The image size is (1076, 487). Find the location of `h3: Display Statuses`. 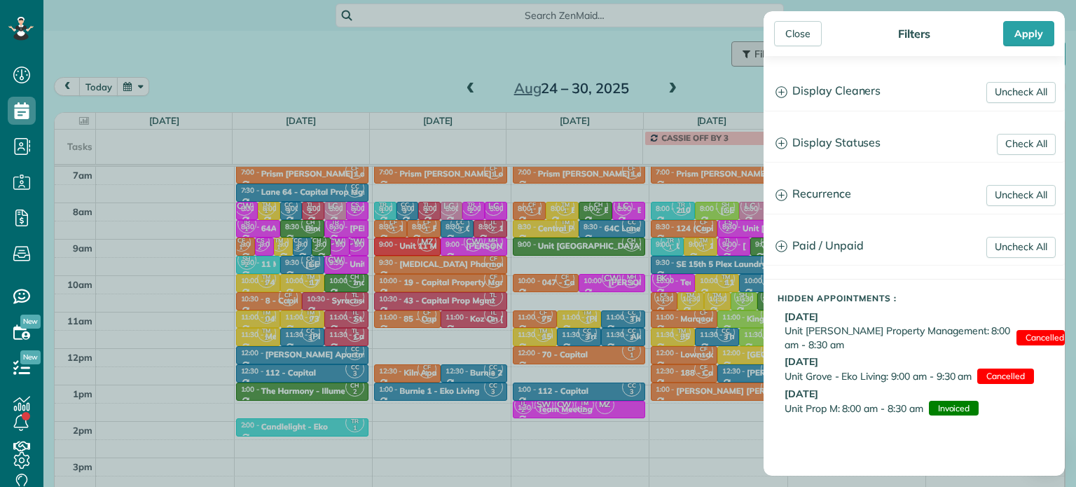

h3: Display Statuses is located at coordinates (914, 143).